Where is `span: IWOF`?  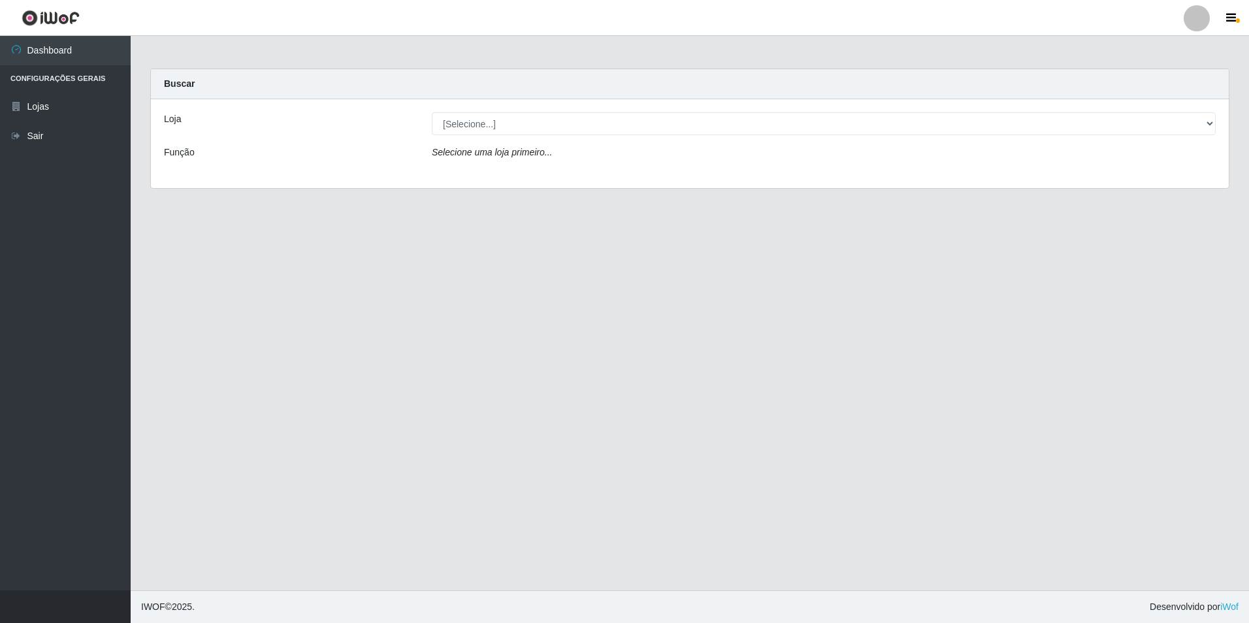 span: IWOF is located at coordinates (153, 607).